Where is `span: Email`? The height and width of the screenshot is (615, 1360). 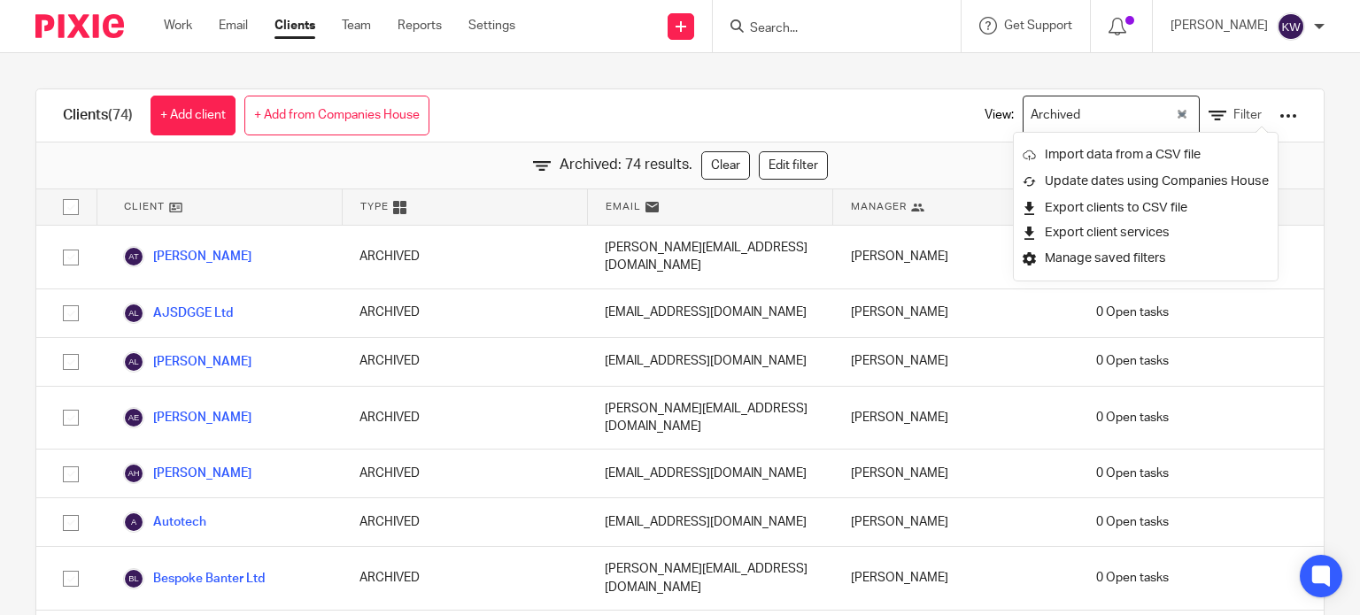 span: Email is located at coordinates (623, 206).